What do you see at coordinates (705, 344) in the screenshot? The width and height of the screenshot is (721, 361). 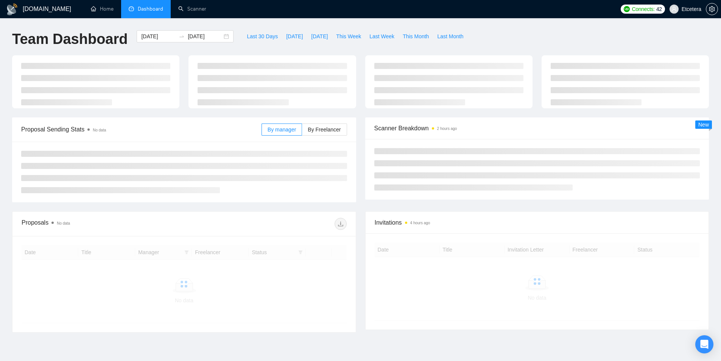 I see `div: Open Intercom Messenger` at bounding box center [705, 344].